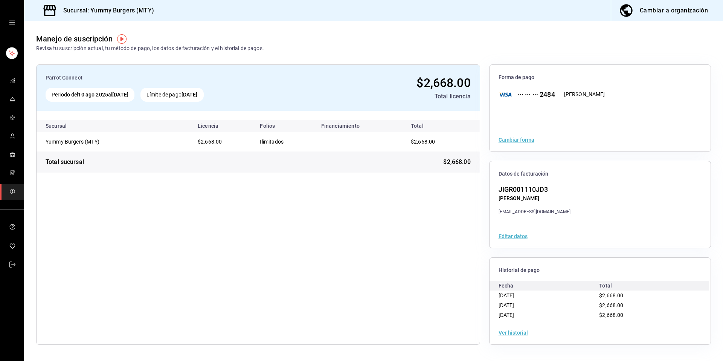  I want to click on div: JIGR001110JD3, so click(535, 189).